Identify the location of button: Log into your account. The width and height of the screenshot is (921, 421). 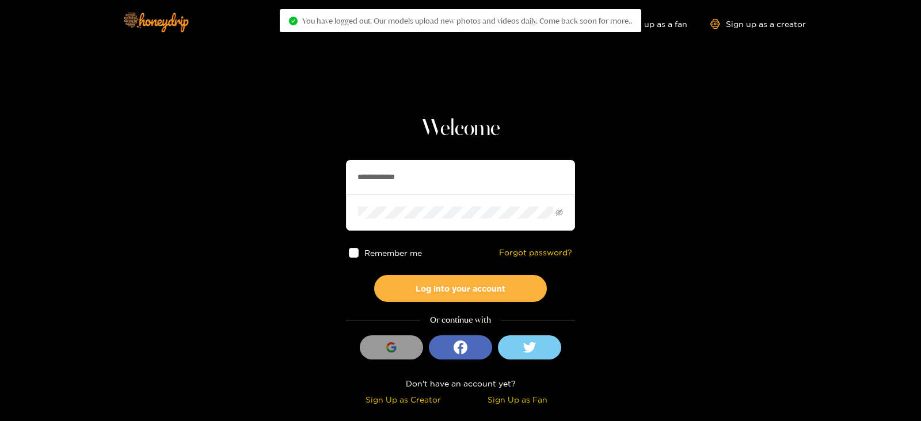
(461, 288).